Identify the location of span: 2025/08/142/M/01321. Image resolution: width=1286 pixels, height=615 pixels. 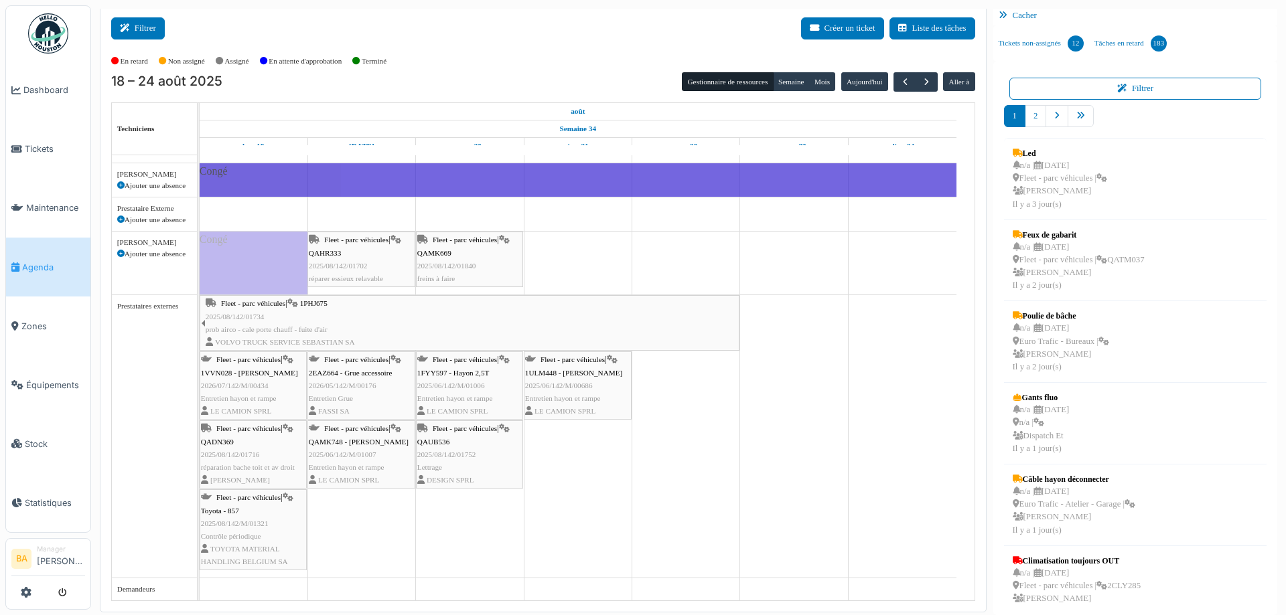
(234, 524).